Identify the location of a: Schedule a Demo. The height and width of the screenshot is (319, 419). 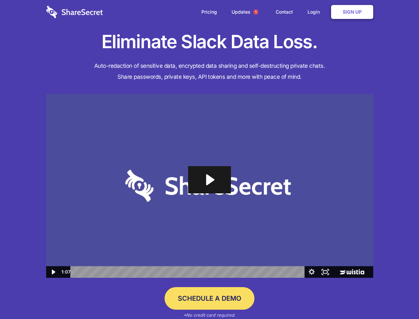
(209, 298).